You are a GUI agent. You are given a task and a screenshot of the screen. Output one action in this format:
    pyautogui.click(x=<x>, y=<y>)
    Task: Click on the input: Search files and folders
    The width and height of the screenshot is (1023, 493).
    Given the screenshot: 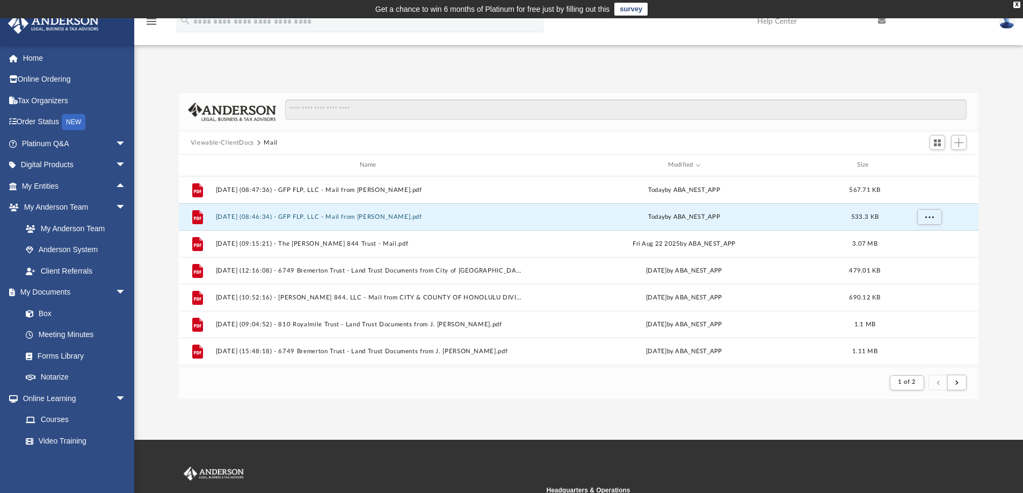 What is the action you would take?
    pyautogui.click(x=626, y=110)
    